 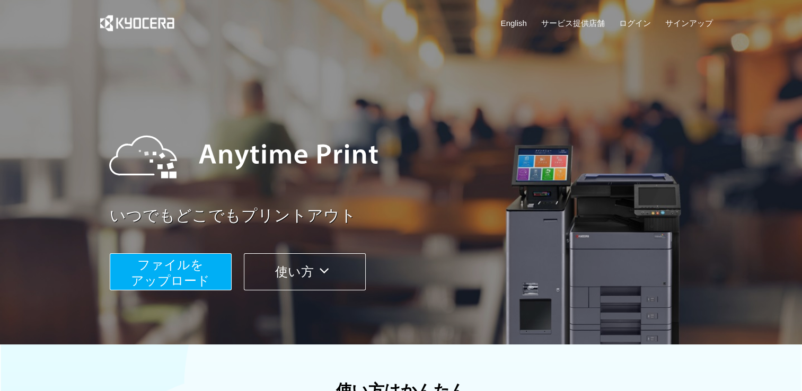 I want to click on a: サービス提供店舗, so click(x=573, y=23).